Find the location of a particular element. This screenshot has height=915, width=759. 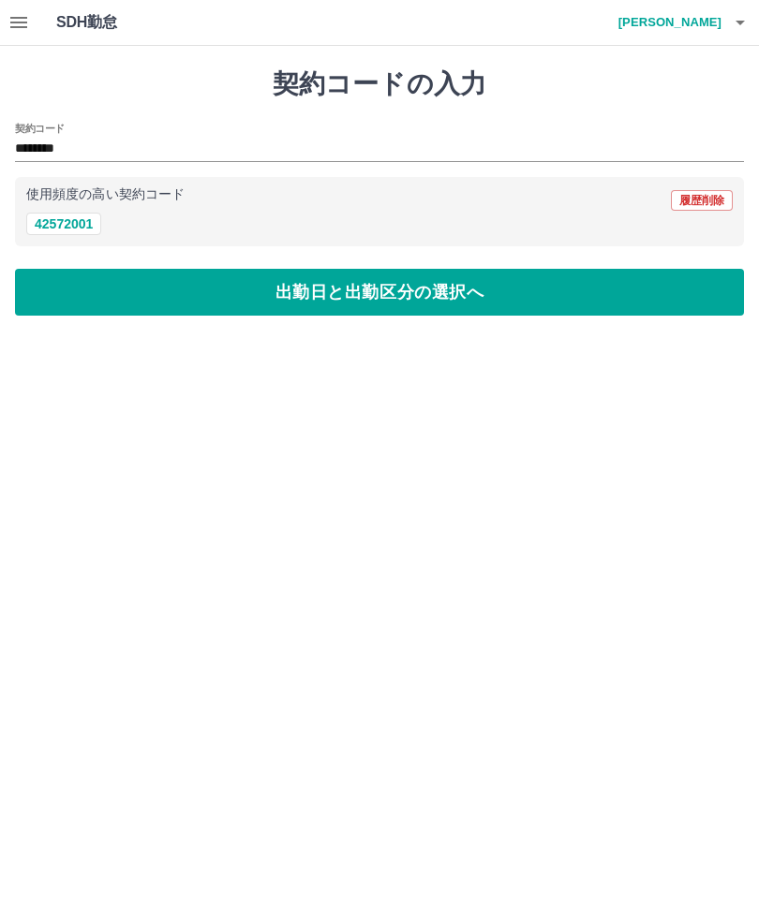

p: 使用頻度の高い契約コード is located at coordinates (105, 195).